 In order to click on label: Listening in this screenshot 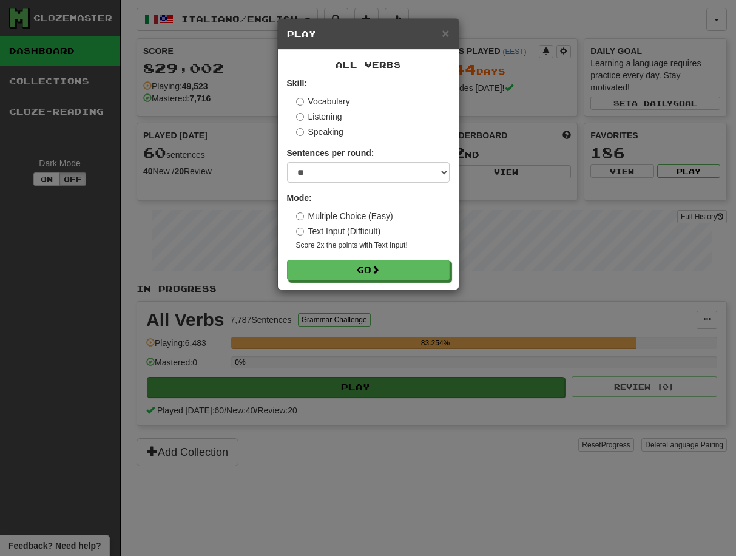, I will do `click(319, 116)`.